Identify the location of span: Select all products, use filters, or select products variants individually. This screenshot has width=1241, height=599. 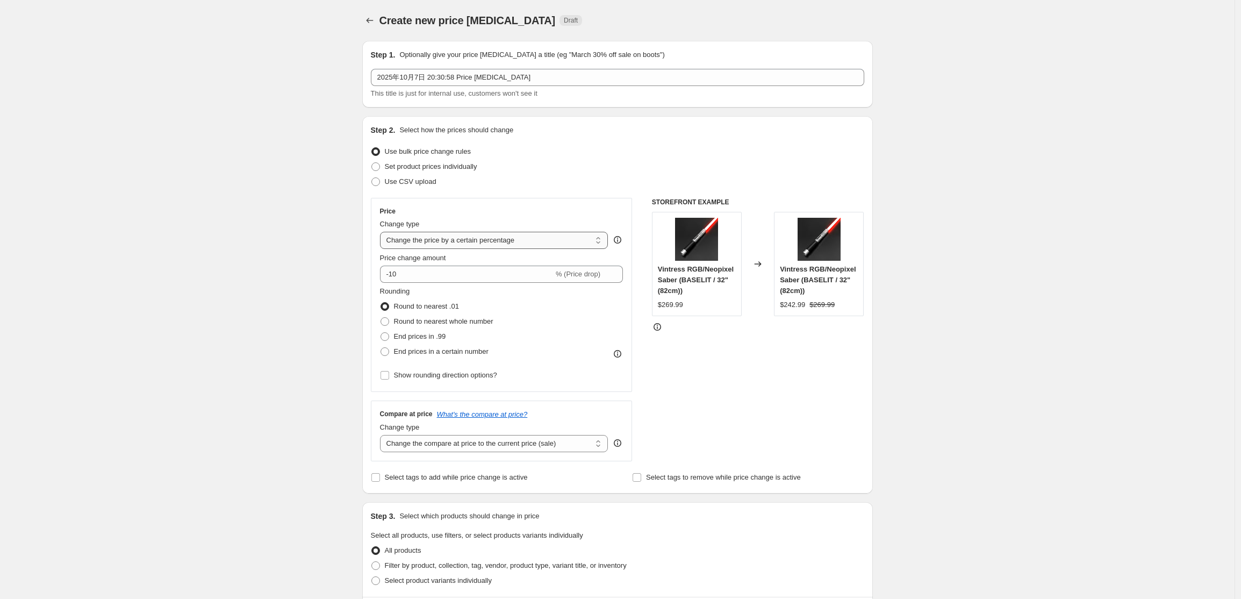
(477, 535).